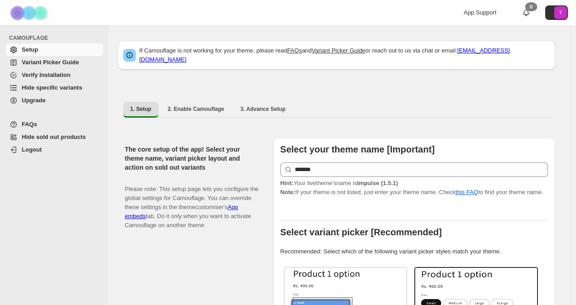 The image size is (576, 305). What do you see at coordinates (339, 183) in the screenshot?
I see `span: Your live theme's name is` at bounding box center [339, 183].